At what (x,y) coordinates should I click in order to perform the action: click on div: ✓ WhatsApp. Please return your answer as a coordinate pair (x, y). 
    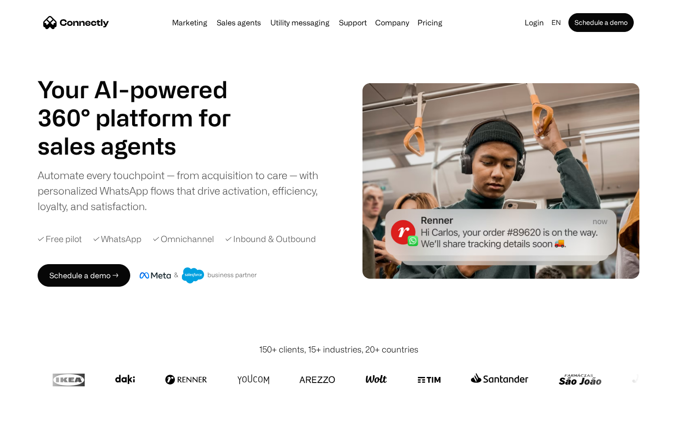
    Looking at the image, I should click on (117, 239).